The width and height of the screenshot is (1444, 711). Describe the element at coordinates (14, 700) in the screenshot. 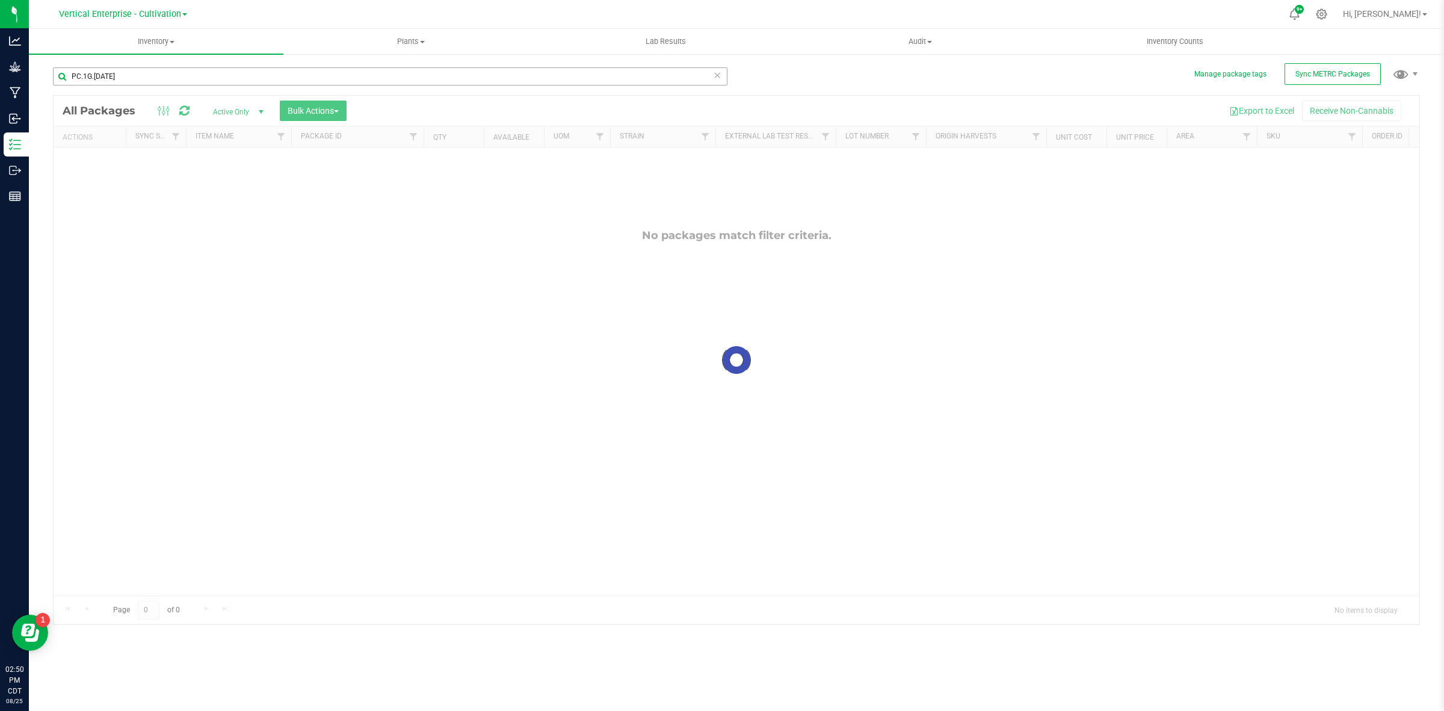

I see `p: 08/25` at that location.